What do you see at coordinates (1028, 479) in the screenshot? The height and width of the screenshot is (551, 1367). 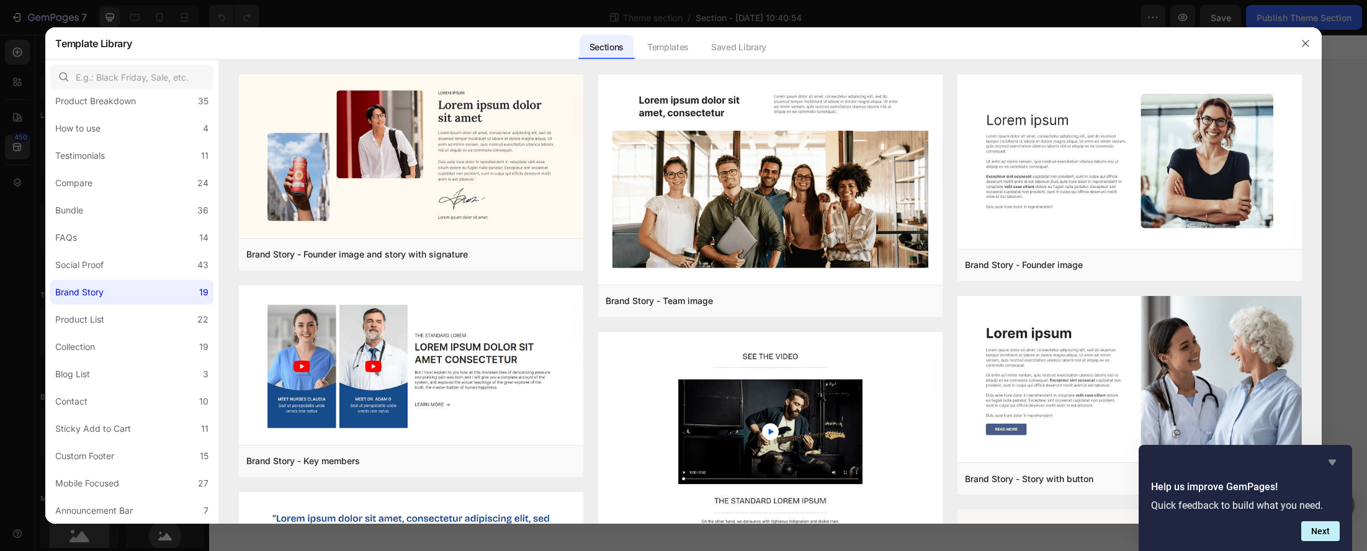 I see `div: Brand Story - Story with button` at bounding box center [1028, 479].